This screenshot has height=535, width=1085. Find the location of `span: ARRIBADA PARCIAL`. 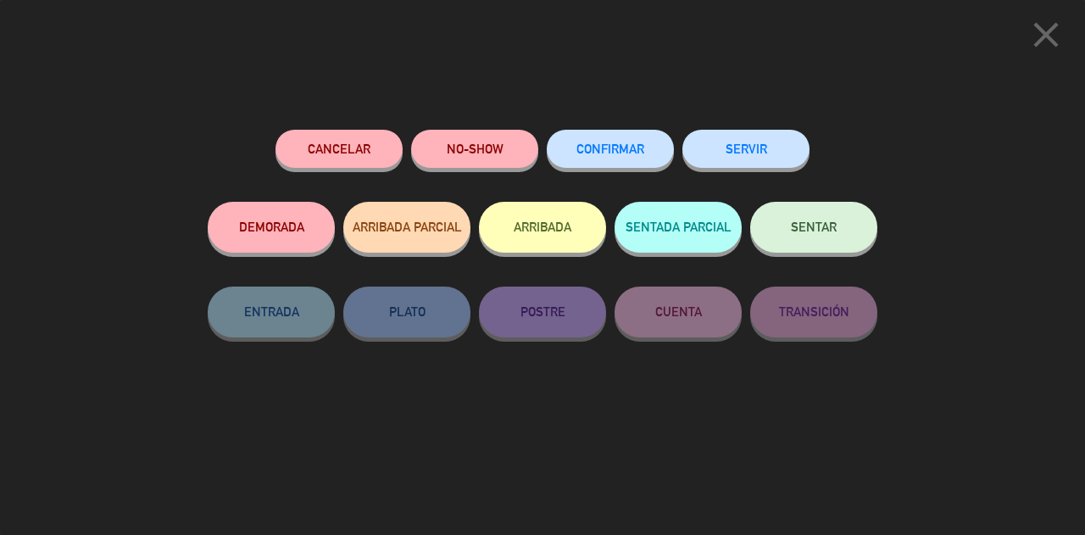

span: ARRIBADA PARCIAL is located at coordinates (407, 226).